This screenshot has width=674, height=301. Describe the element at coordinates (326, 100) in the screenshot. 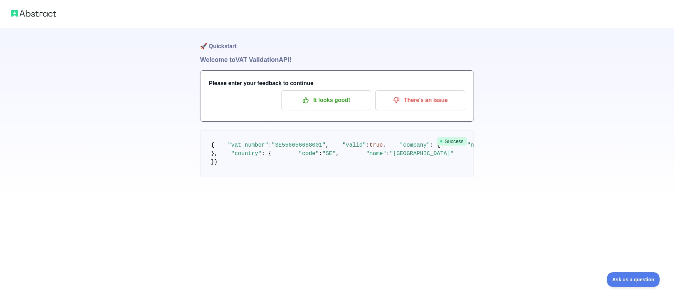

I see `button: It looks good!` at that location.